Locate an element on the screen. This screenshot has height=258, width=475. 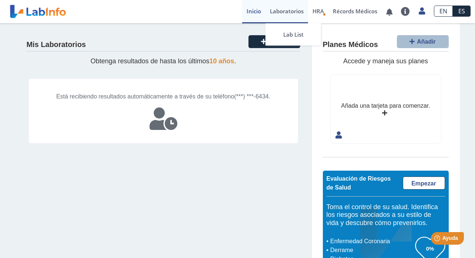
a: Lab List is located at coordinates (293, 34).